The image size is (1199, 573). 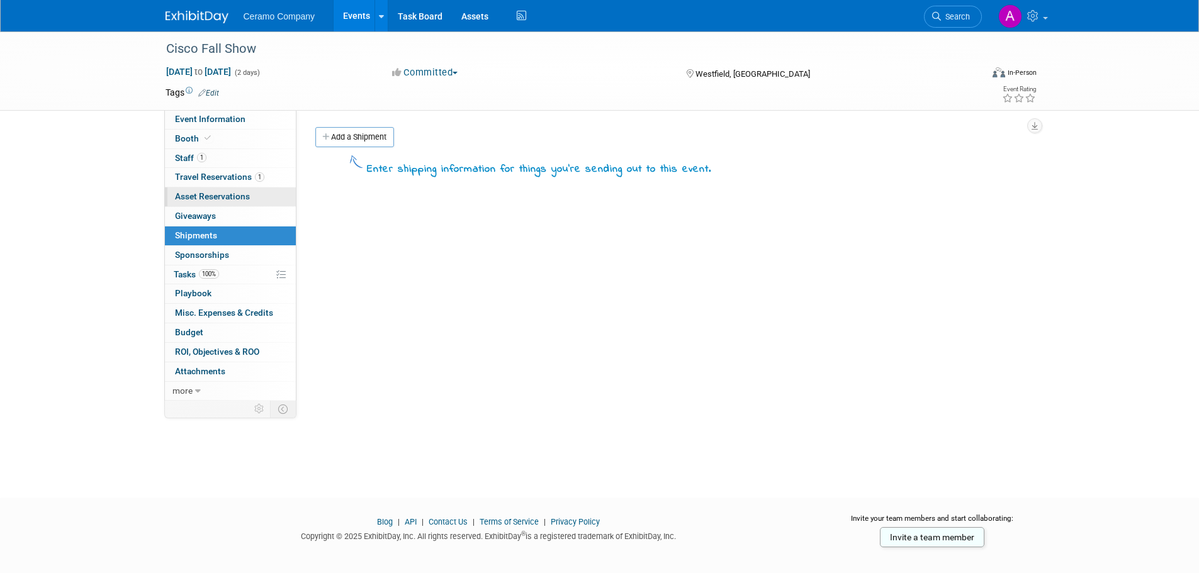 I want to click on span: Travel Reservations, so click(x=220, y=177).